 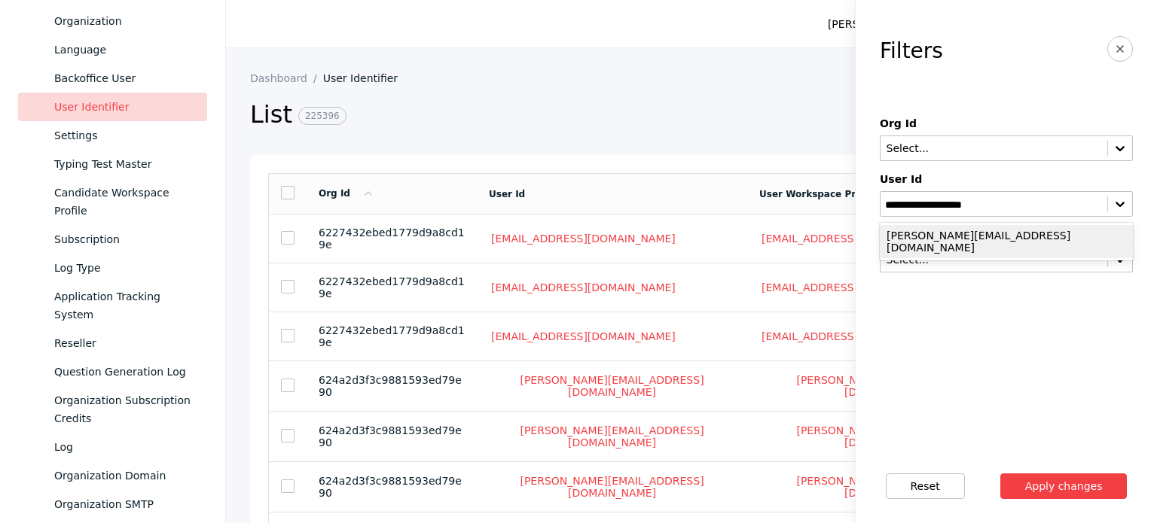 I want to click on div: Subscription, so click(x=124, y=239).